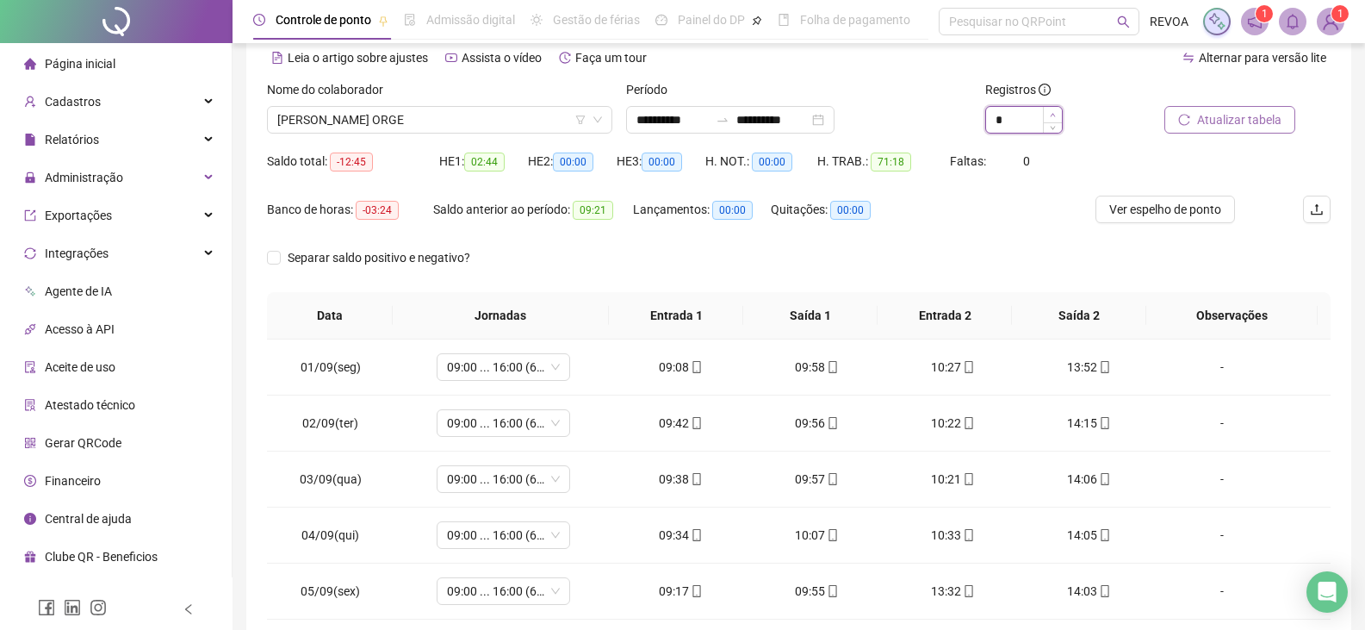  What do you see at coordinates (90, 405) in the screenshot?
I see `span: Atestado técnico` at bounding box center [90, 405].